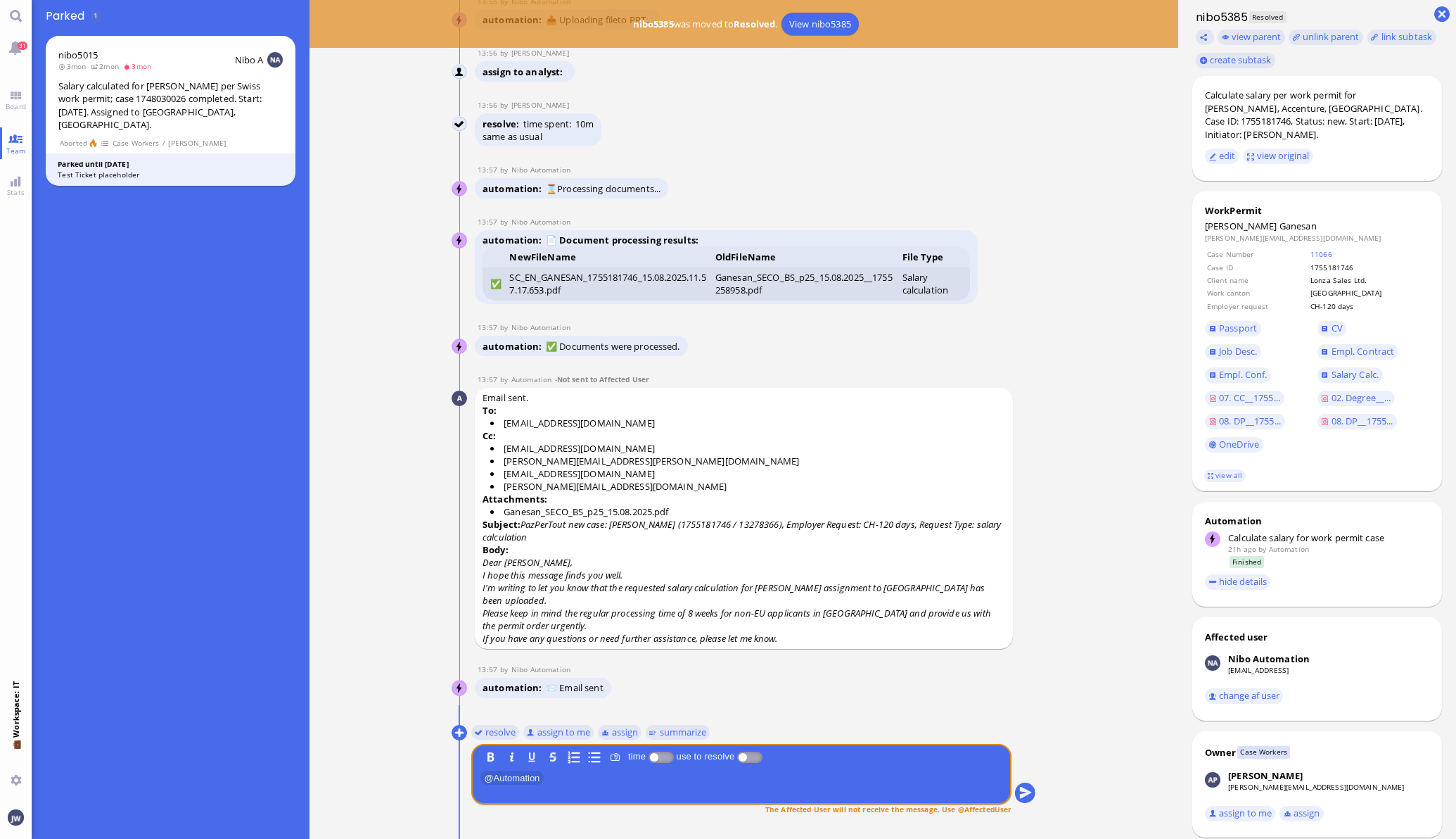  Describe the element at coordinates (1244, 399) in the screenshot. I see `a: 07. CC__1755...` at that location.